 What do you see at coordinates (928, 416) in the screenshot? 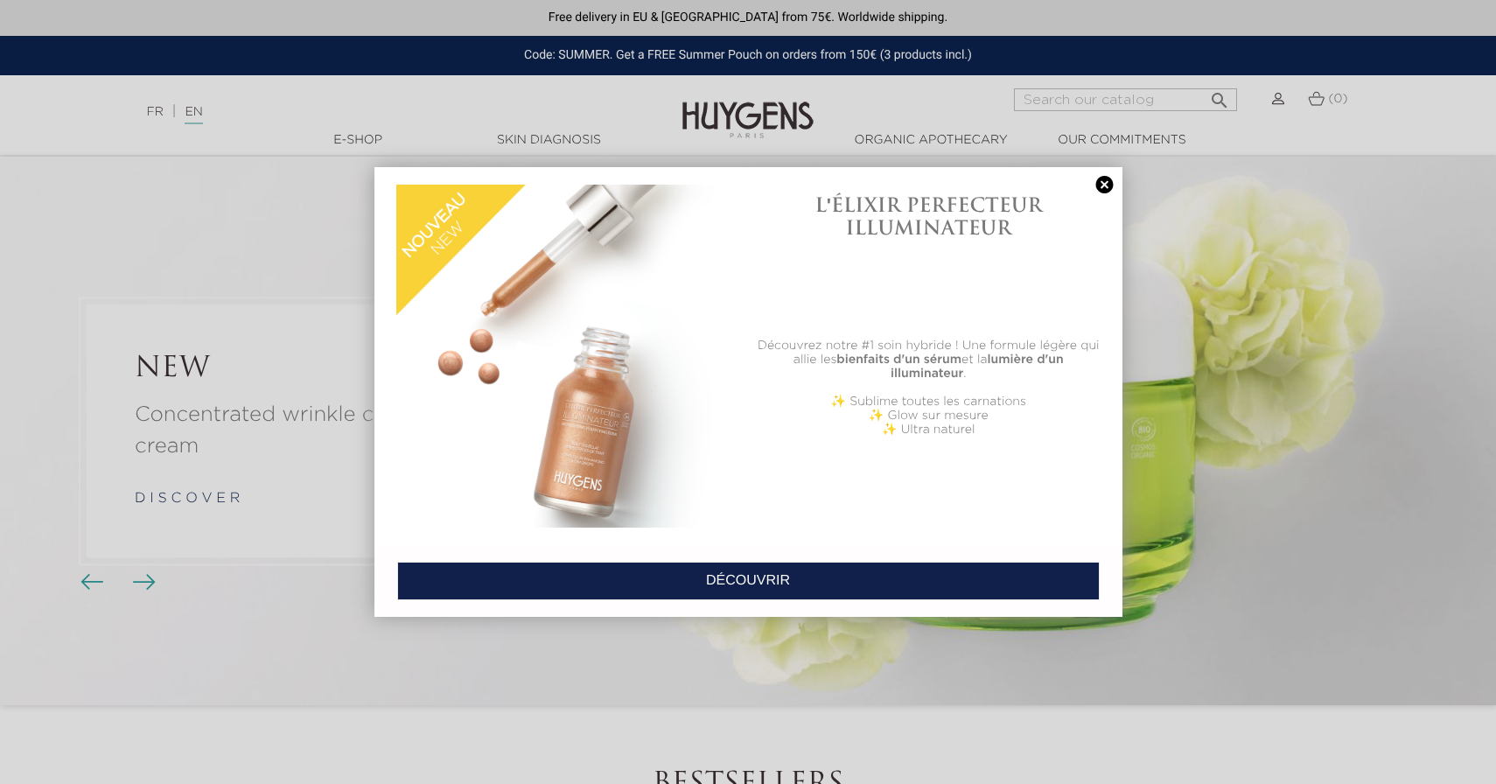
I see `p: ✨ Glow sur mesure` at bounding box center [928, 416].